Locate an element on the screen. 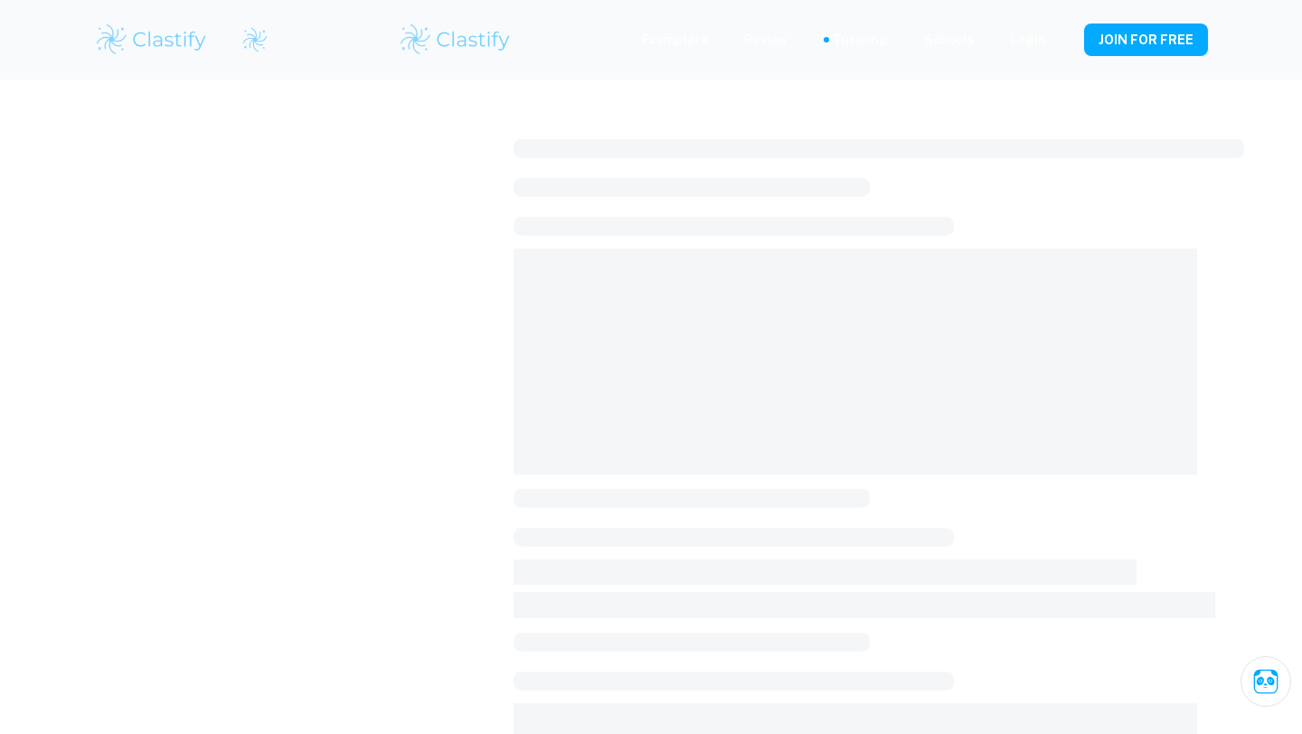 The height and width of the screenshot is (734, 1302). button: Help and Feedback is located at coordinates (1065, 40).